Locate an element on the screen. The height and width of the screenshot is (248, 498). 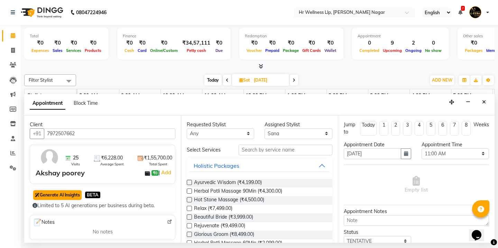
div: 9 is located at coordinates (392, 43).